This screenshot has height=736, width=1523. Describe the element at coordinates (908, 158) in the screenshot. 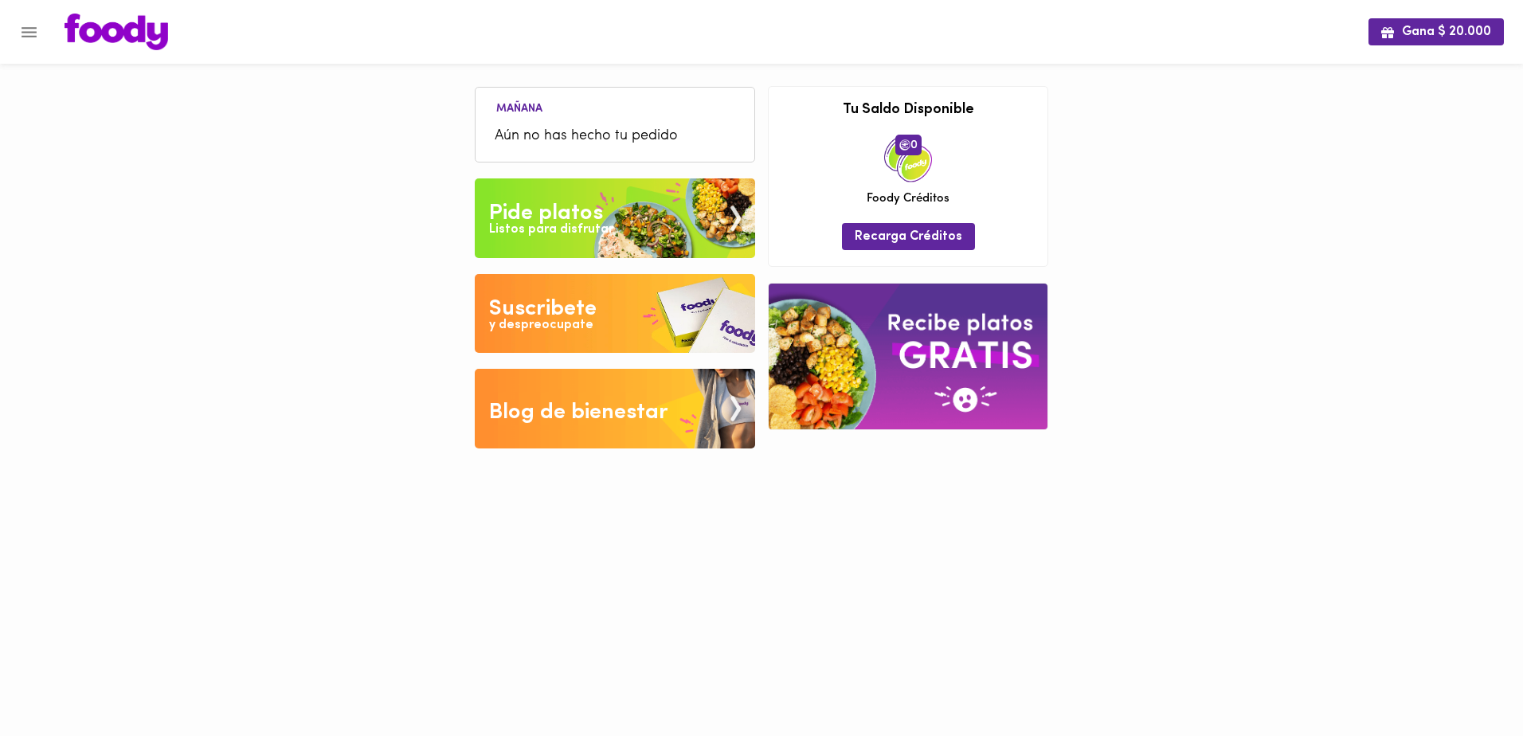

I see `img: credits-package.png` at that location.